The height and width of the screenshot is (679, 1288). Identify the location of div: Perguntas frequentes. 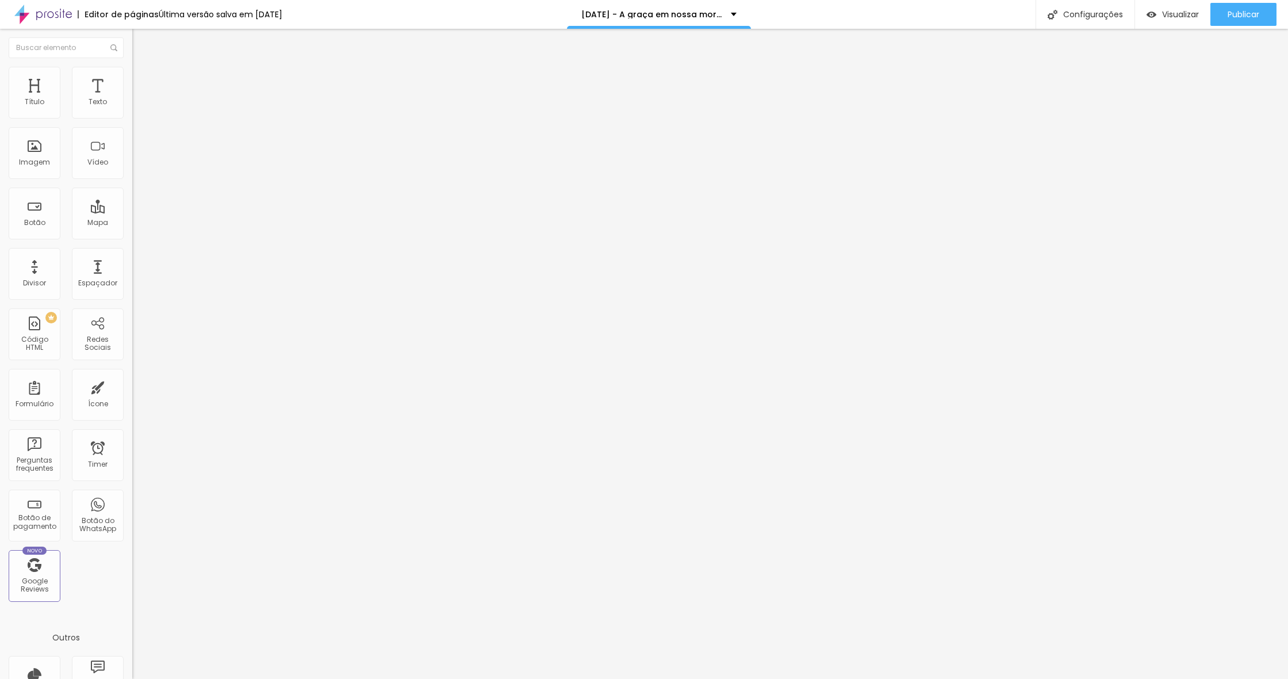
(34, 464).